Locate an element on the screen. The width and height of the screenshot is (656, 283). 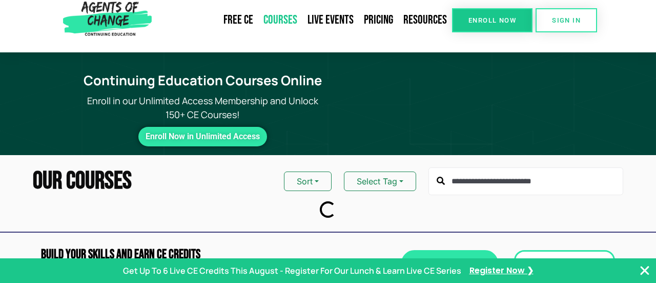
button: Close Banner is located at coordinates (645, 270).